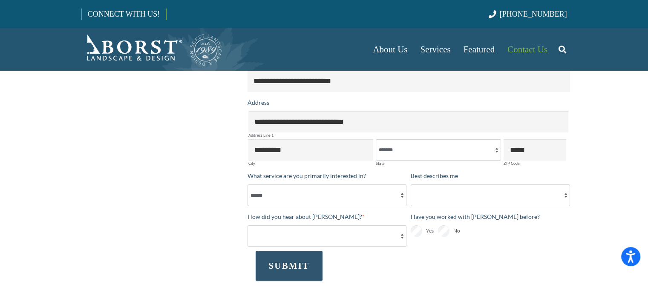 The image size is (648, 296). What do you see at coordinates (435, 49) in the screenshot?
I see `span: Services` at bounding box center [435, 49].